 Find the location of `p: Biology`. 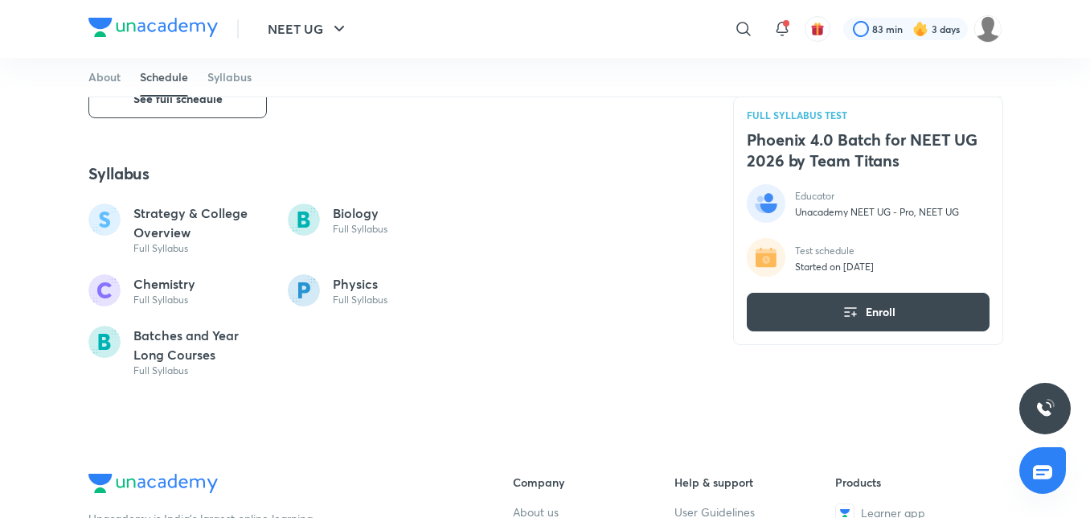

p: Biology is located at coordinates (360, 213).